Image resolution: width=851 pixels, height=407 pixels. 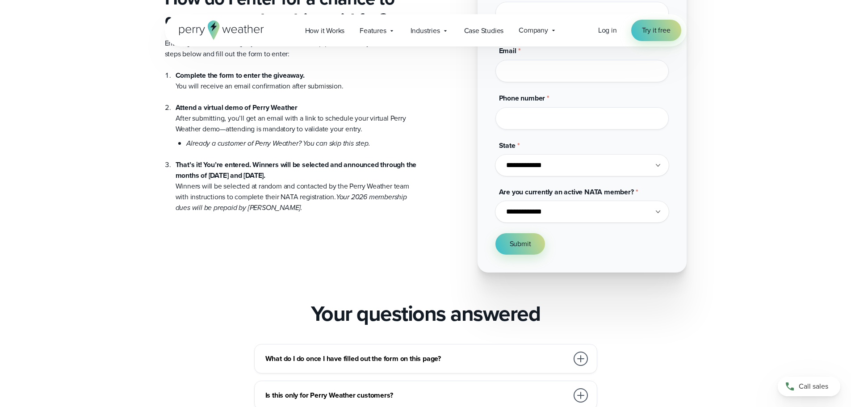 I want to click on strong: Attend a virtual demo of Perry Weather, so click(x=236, y=107).